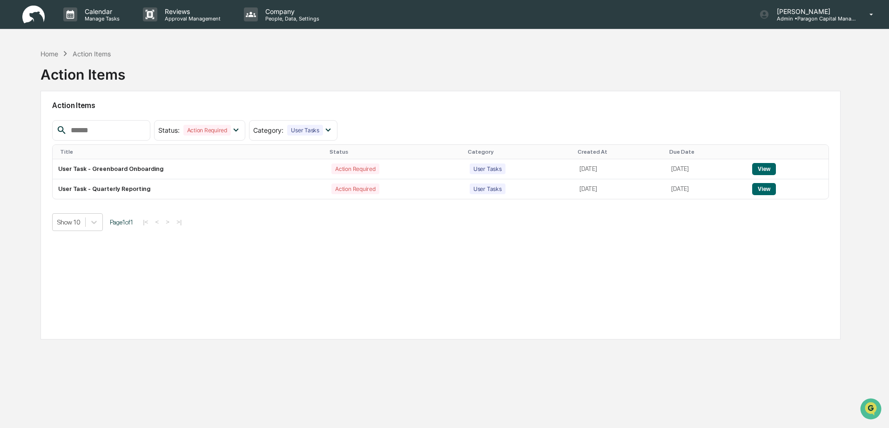 The width and height of the screenshot is (889, 428). Describe the element at coordinates (169, 130) in the screenshot. I see `span: Status :` at that location.